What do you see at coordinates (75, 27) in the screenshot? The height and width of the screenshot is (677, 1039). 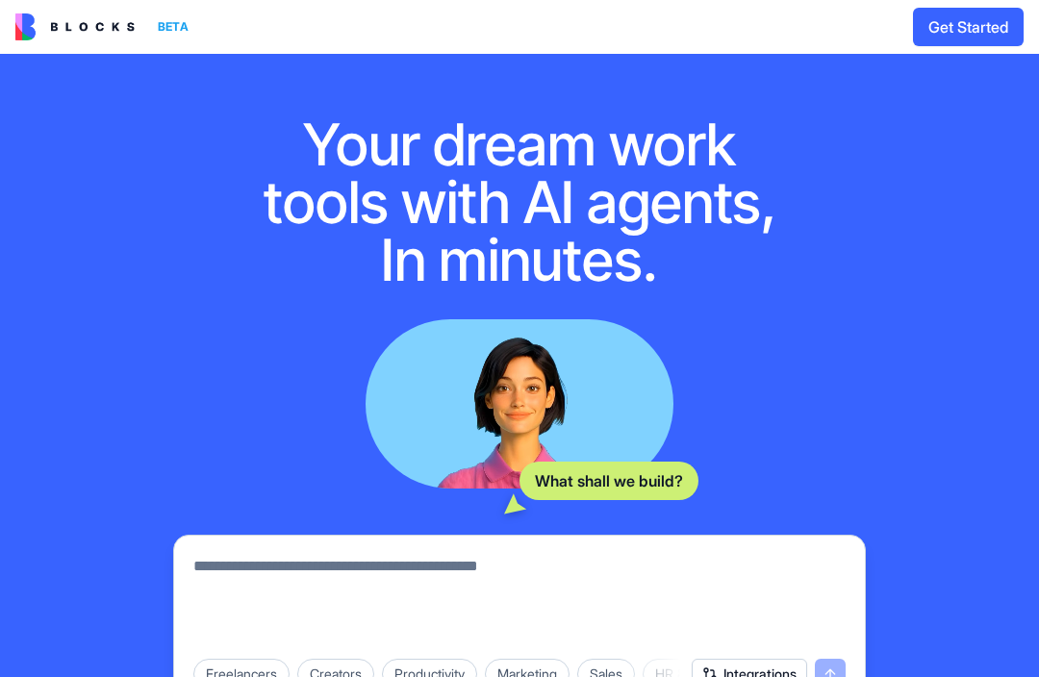 I see `img: logo` at bounding box center [75, 27].